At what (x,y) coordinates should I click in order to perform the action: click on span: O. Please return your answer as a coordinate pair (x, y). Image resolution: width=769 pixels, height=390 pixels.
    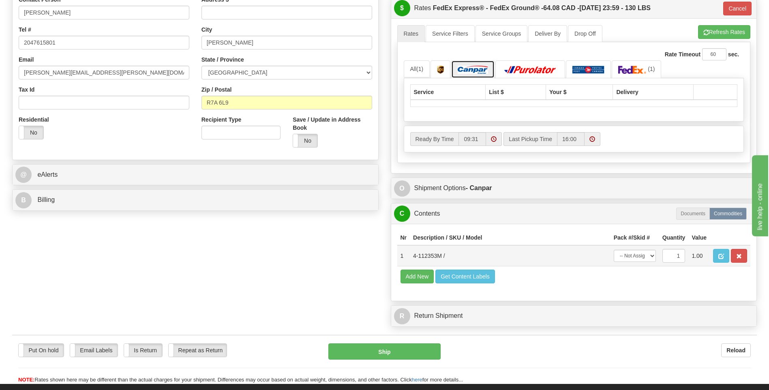
    Looking at the image, I should click on (402, 188).